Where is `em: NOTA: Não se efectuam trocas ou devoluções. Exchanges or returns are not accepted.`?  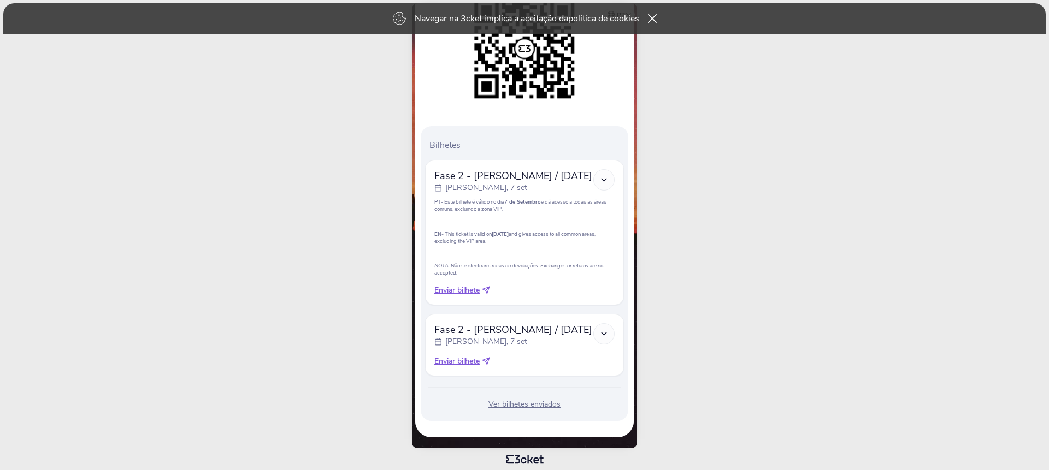
em: NOTA: Não se efectuam trocas ou devoluções. Exchanges or returns are not accepted. is located at coordinates (519, 269).